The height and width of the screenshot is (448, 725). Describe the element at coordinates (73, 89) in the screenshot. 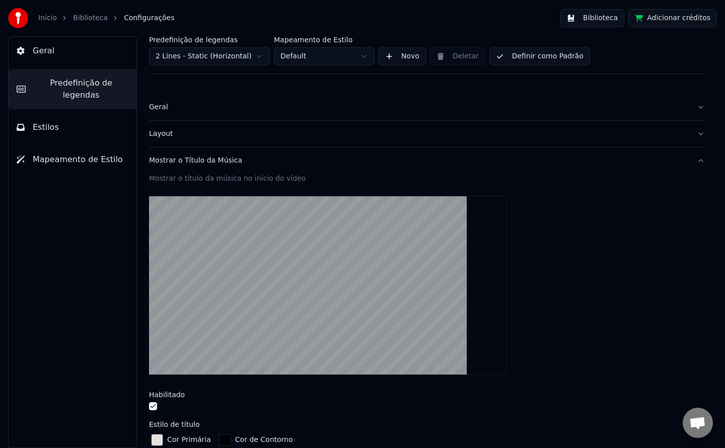

I see `button: Predefinição de legendas` at that location.